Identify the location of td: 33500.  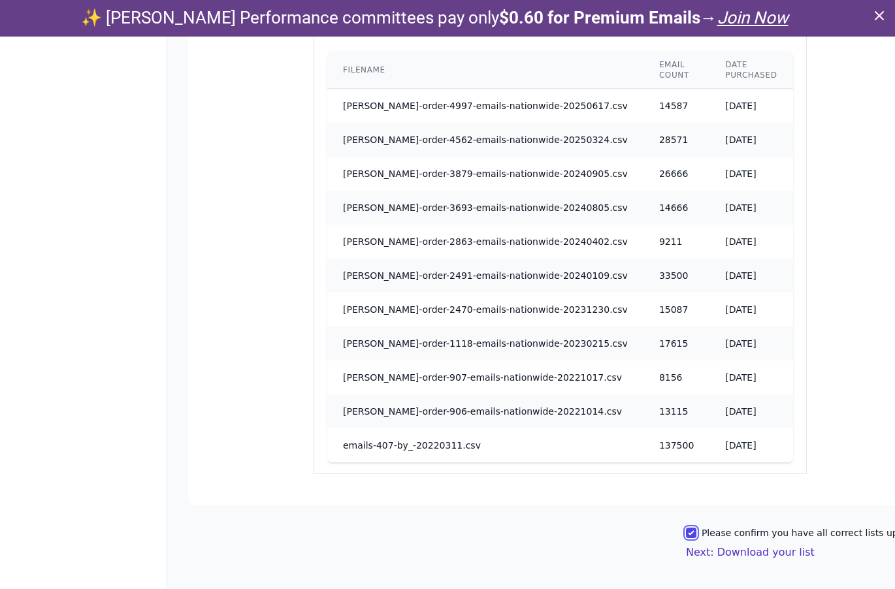
(676, 276).